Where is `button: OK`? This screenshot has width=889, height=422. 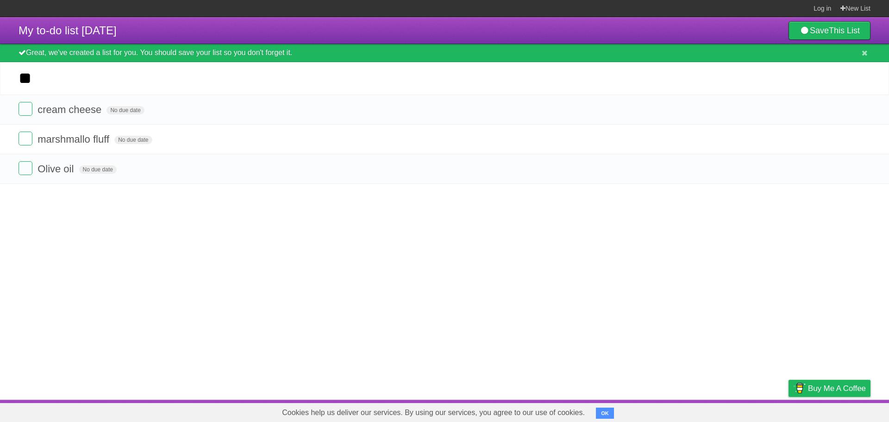
button: OK is located at coordinates (605, 413).